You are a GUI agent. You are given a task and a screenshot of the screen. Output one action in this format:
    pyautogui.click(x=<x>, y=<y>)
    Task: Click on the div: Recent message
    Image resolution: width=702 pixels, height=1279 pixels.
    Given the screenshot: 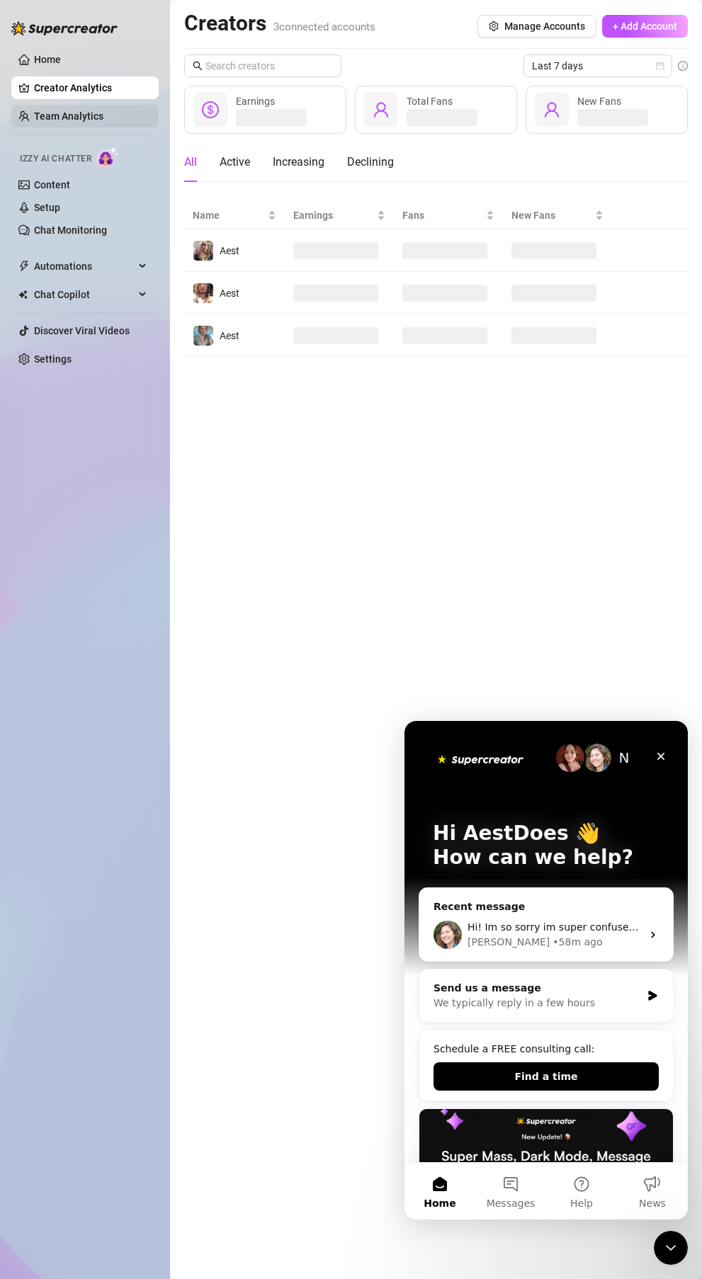 What is the action you would take?
    pyautogui.click(x=142, y=186)
    